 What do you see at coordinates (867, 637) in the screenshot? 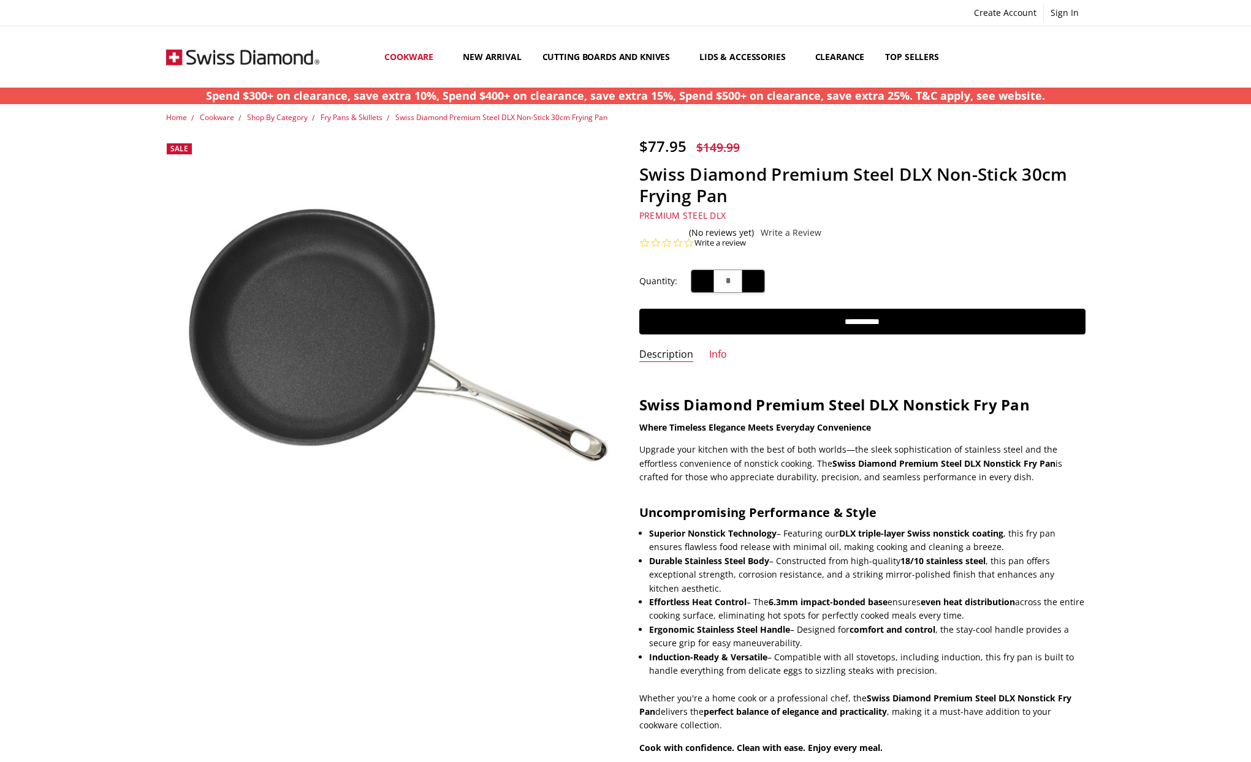
I see `li: – Designed for , the stay-cool handle provides a secure grip for easy maneuverability.` at bounding box center [867, 637].